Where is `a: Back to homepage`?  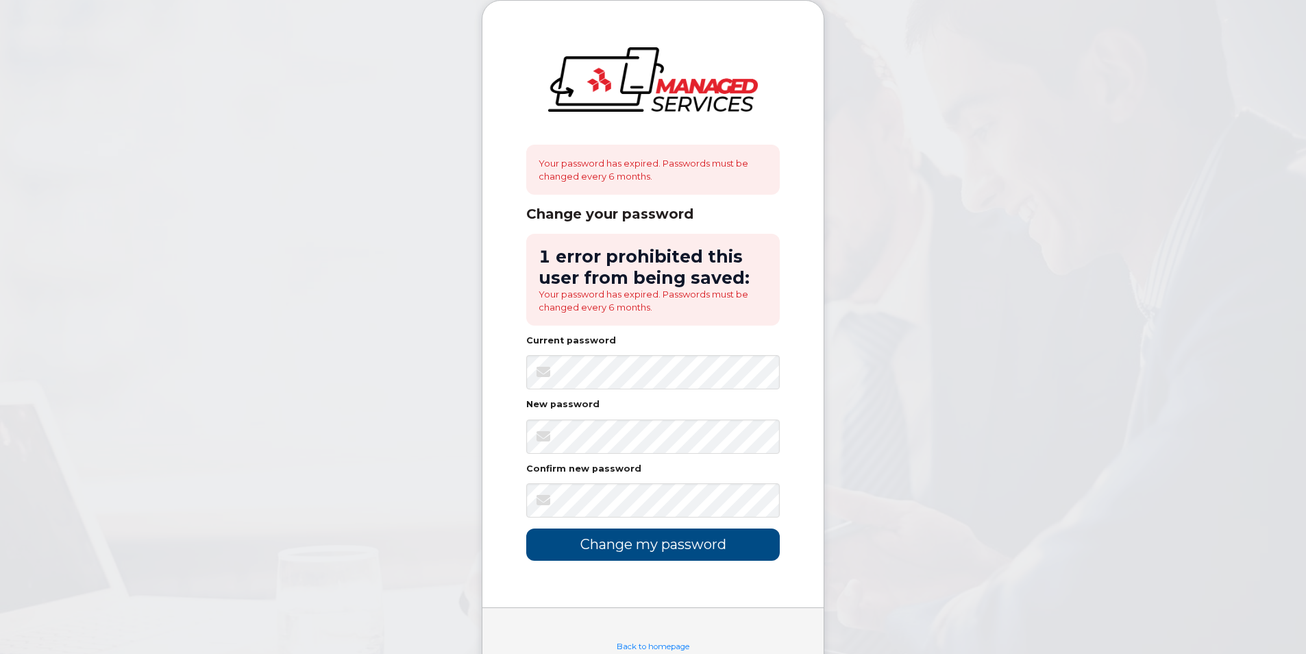 a: Back to homepage is located at coordinates (653, 646).